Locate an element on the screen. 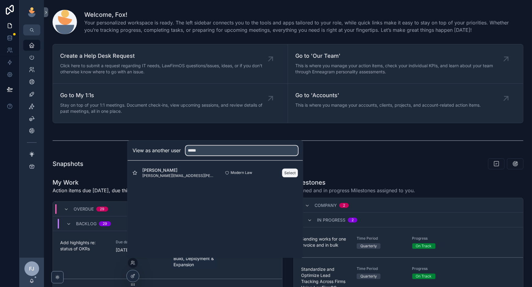 This screenshot has height=287, width=532. span: Go to My 1:1s is located at coordinates (165, 95).